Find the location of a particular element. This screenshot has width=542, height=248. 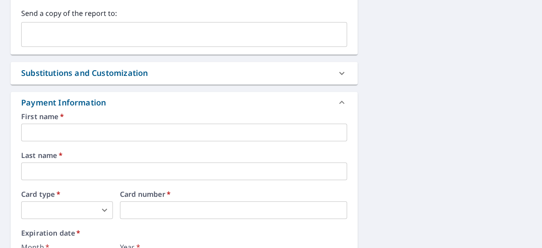

label: Card number is located at coordinates (233, 194).